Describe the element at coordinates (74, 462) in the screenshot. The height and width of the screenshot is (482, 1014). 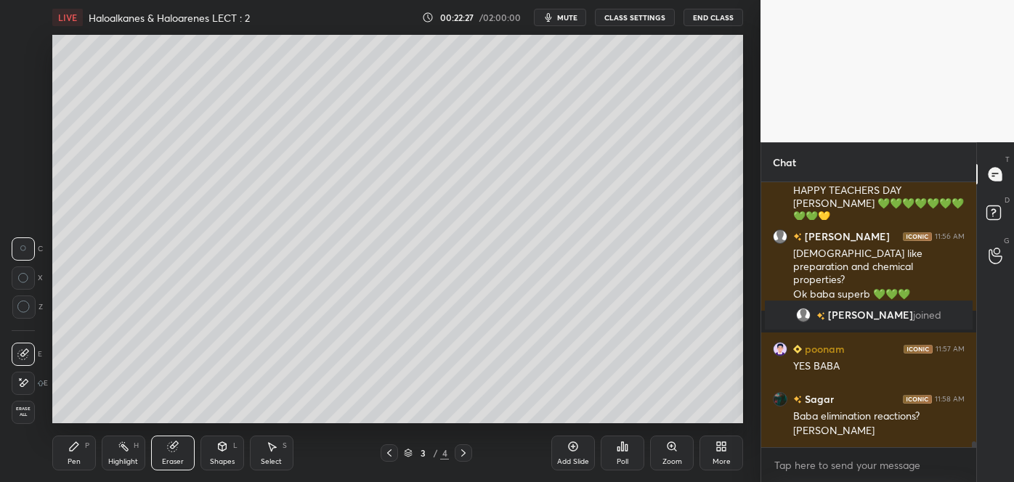
I see `div: Pen` at that location.